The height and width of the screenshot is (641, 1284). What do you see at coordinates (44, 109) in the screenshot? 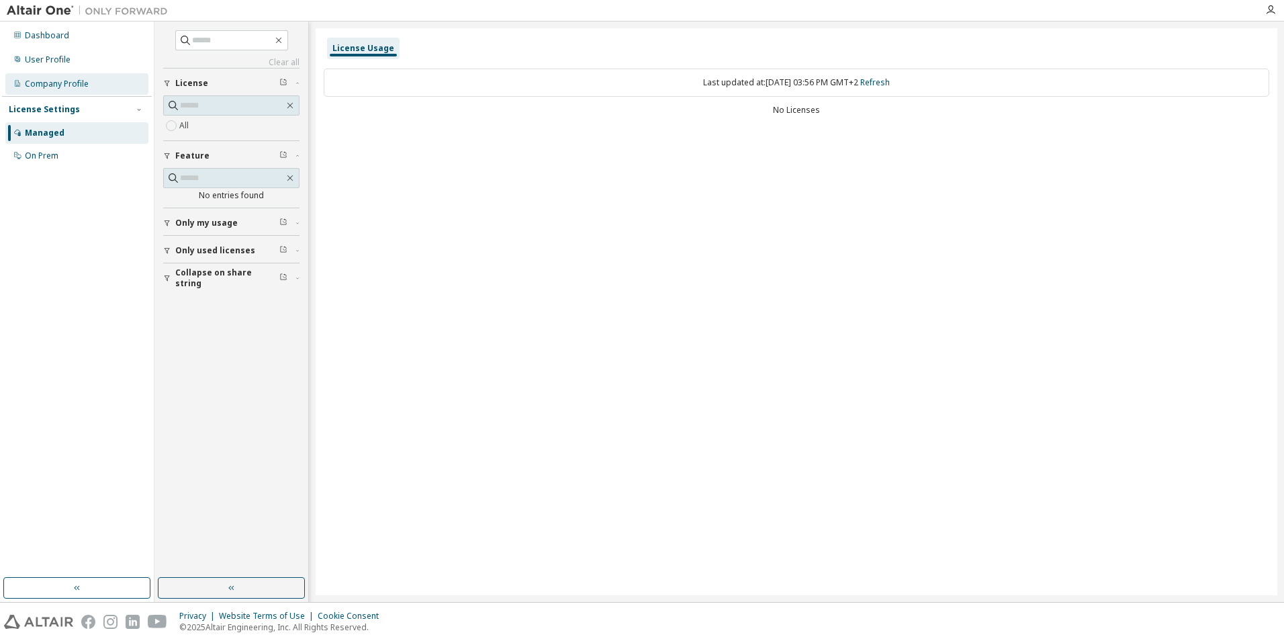
I see `div: License Settings` at bounding box center [44, 109].